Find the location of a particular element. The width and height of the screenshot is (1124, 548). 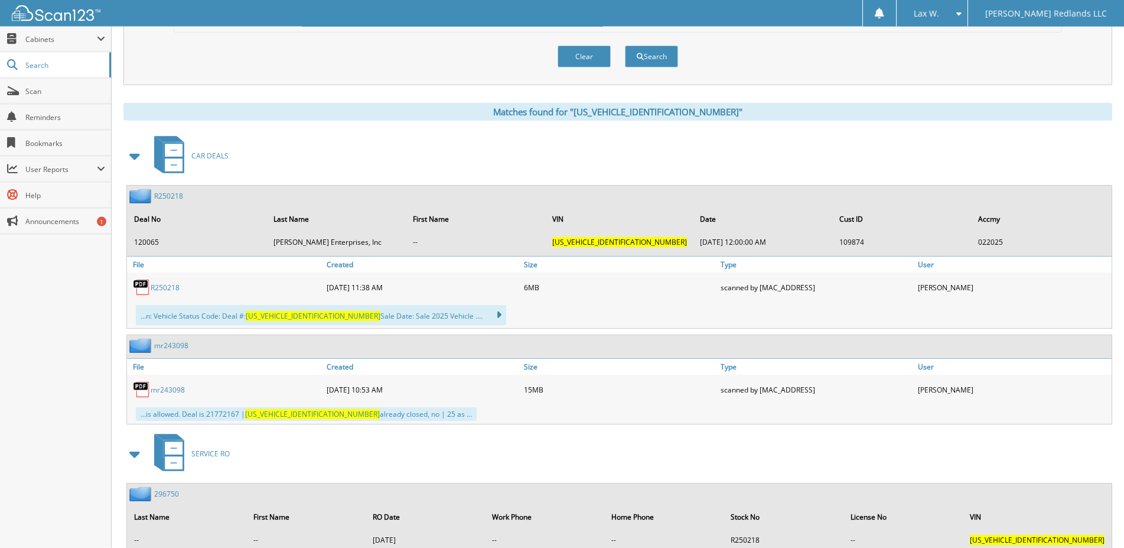

button: Clear is located at coordinates (584, 56).